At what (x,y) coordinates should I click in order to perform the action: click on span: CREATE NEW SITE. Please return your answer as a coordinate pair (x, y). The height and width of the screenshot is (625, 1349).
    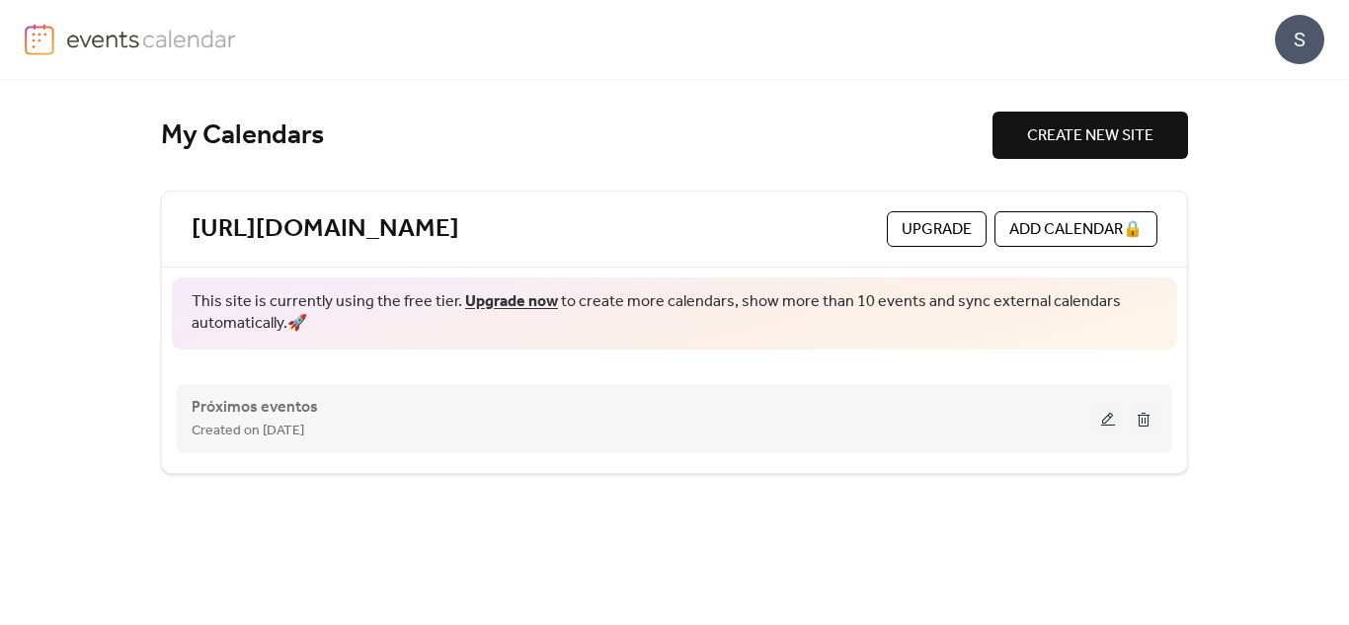
    Looking at the image, I should click on (1091, 136).